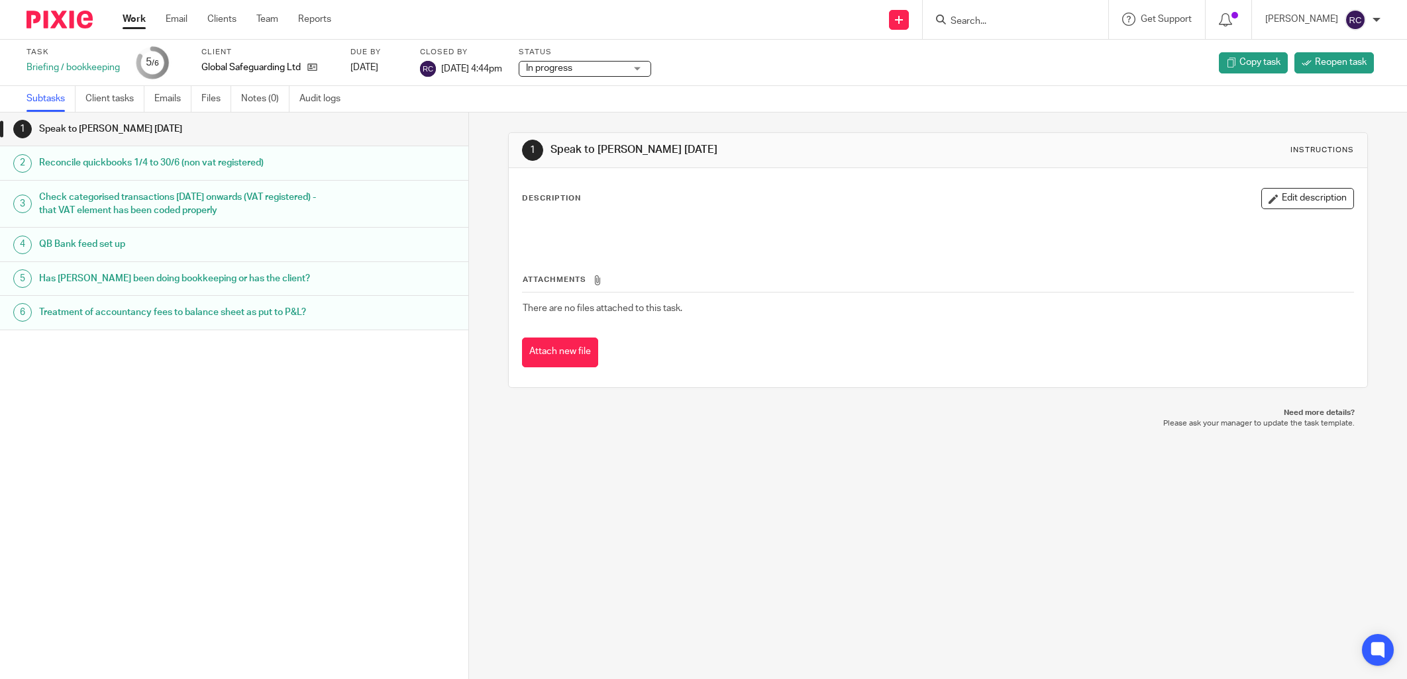  Describe the element at coordinates (177, 244) in the screenshot. I see `h1: QB Bank feed set up` at that location.